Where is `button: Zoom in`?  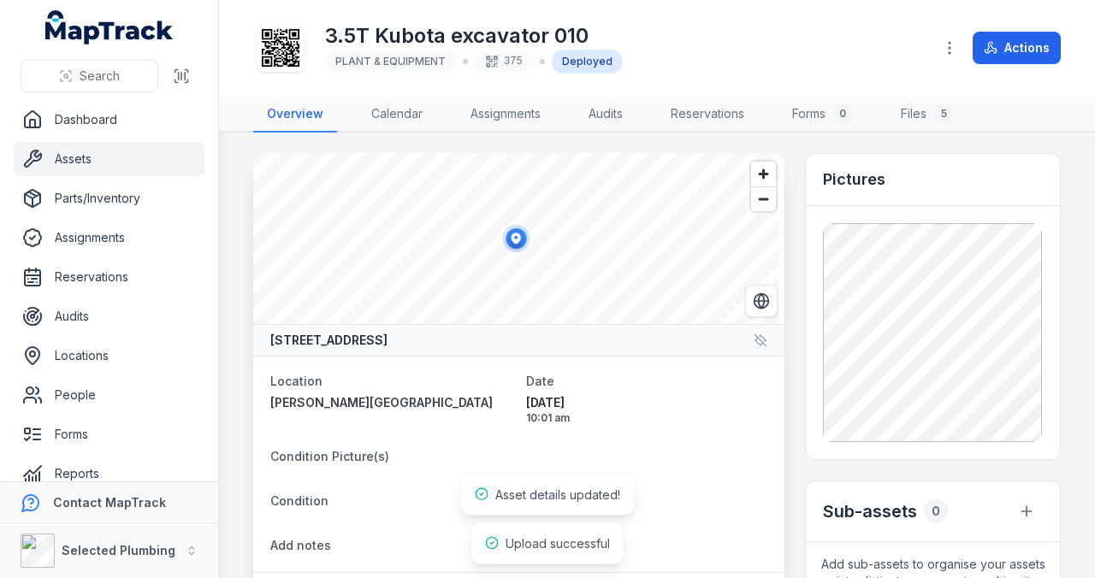 button: Zoom in is located at coordinates (763, 174).